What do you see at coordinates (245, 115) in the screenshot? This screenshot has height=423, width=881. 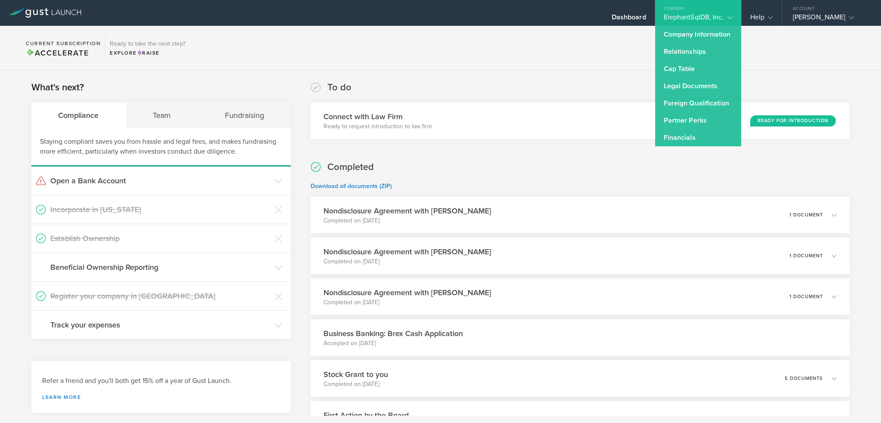 I see `div: Fundraising` at bounding box center [245, 115].